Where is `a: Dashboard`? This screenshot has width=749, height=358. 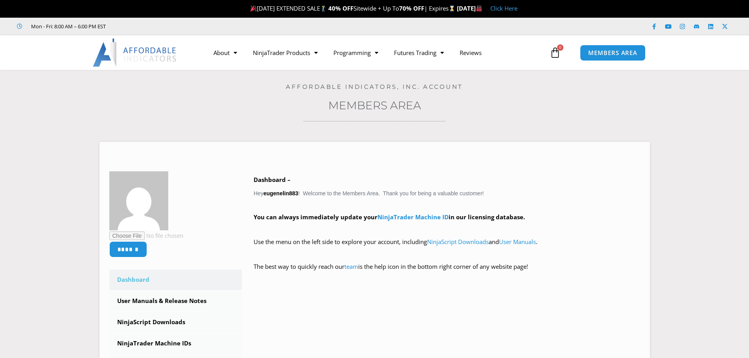 a: Dashboard is located at coordinates (176, 280).